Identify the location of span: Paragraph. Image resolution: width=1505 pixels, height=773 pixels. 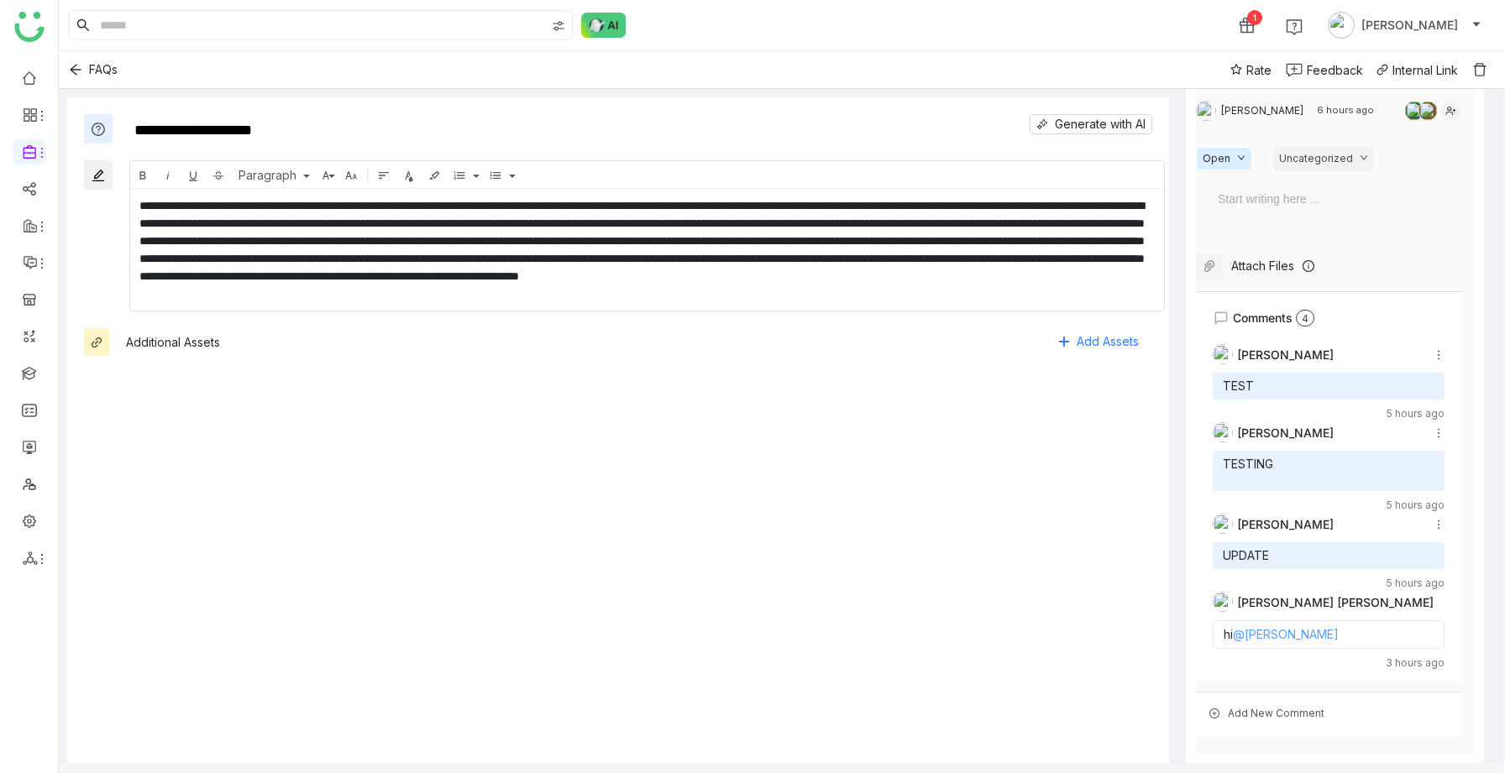
(269, 175).